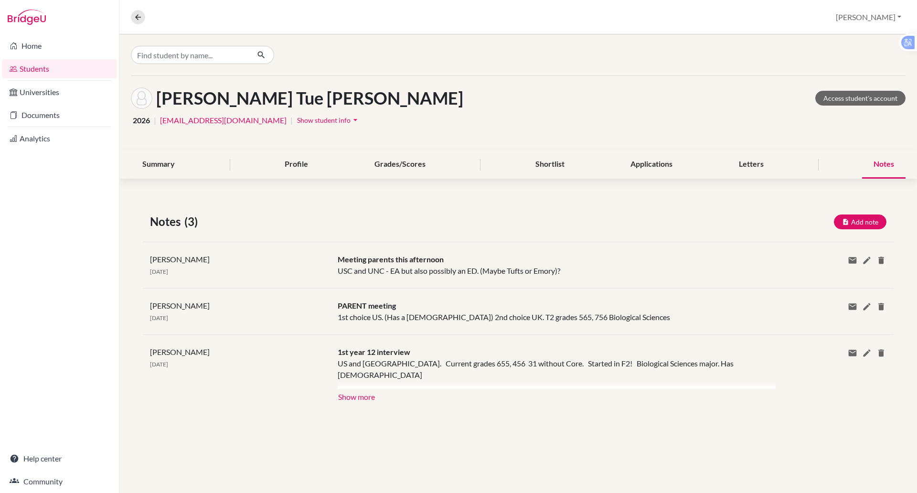  What do you see at coordinates (550, 164) in the screenshot?
I see `div: Shortlist` at bounding box center [550, 164].